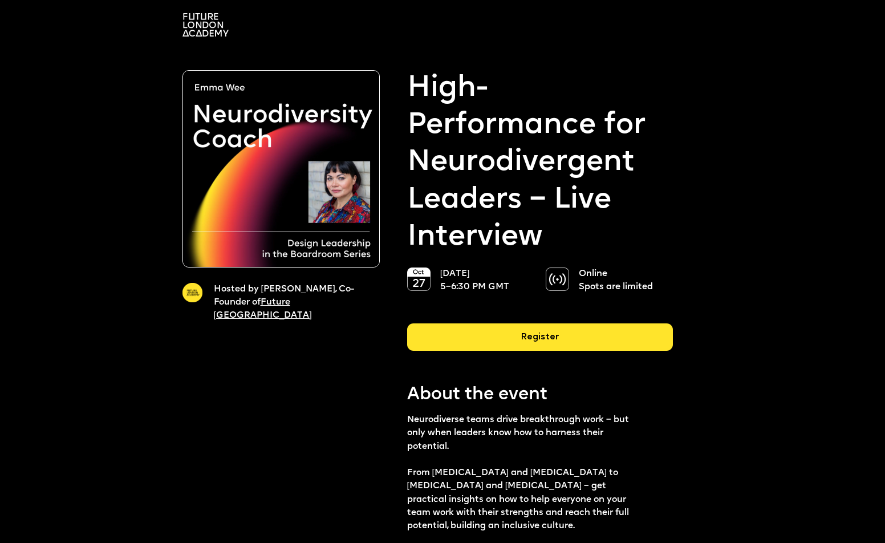 The height and width of the screenshot is (543, 885). I want to click on p: Online Spots are limited, so click(621, 281).